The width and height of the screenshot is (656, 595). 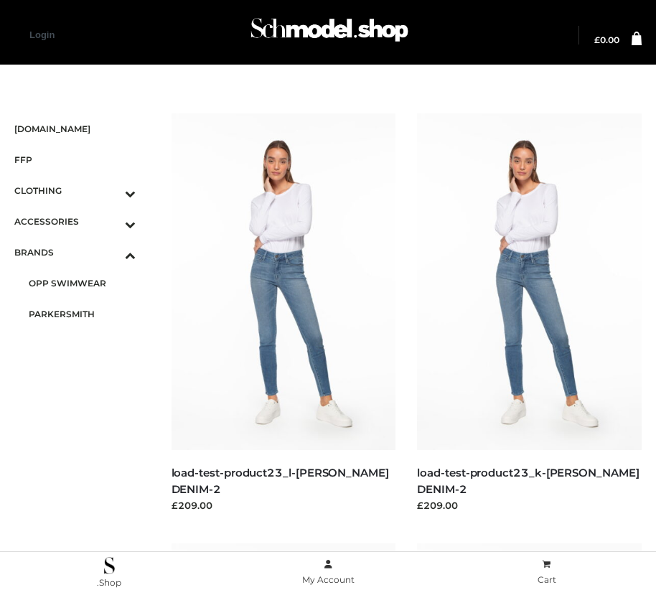 What do you see at coordinates (547, 579) in the screenshot?
I see `span: Cart` at bounding box center [547, 579].